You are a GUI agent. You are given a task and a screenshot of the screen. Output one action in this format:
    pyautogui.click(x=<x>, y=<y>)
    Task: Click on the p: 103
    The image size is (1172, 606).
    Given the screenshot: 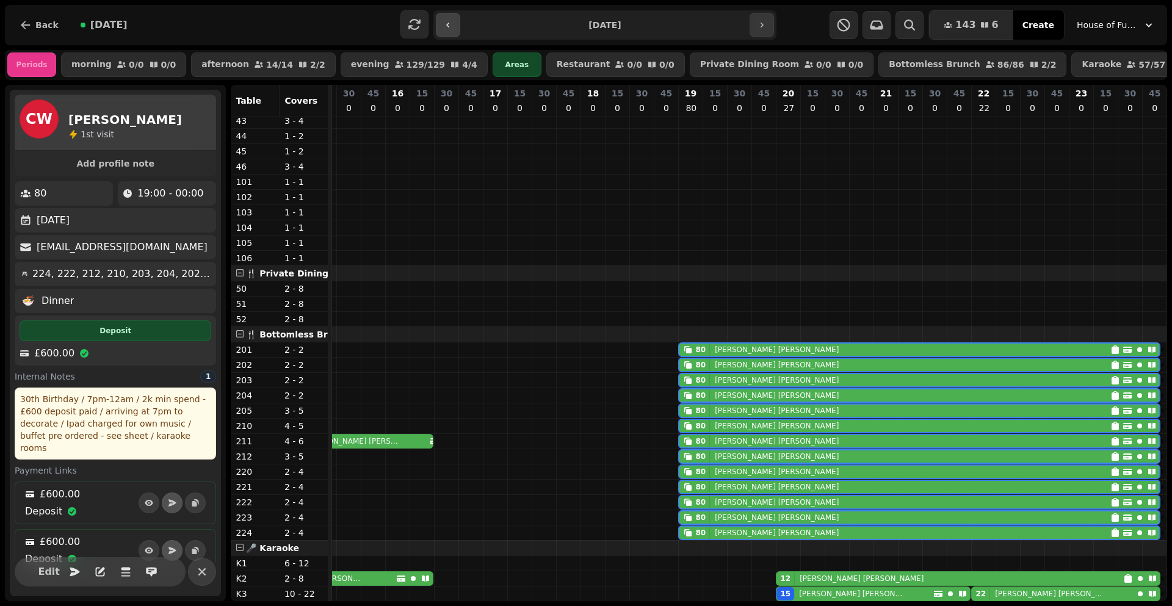 What is the action you would take?
    pyautogui.click(x=255, y=212)
    